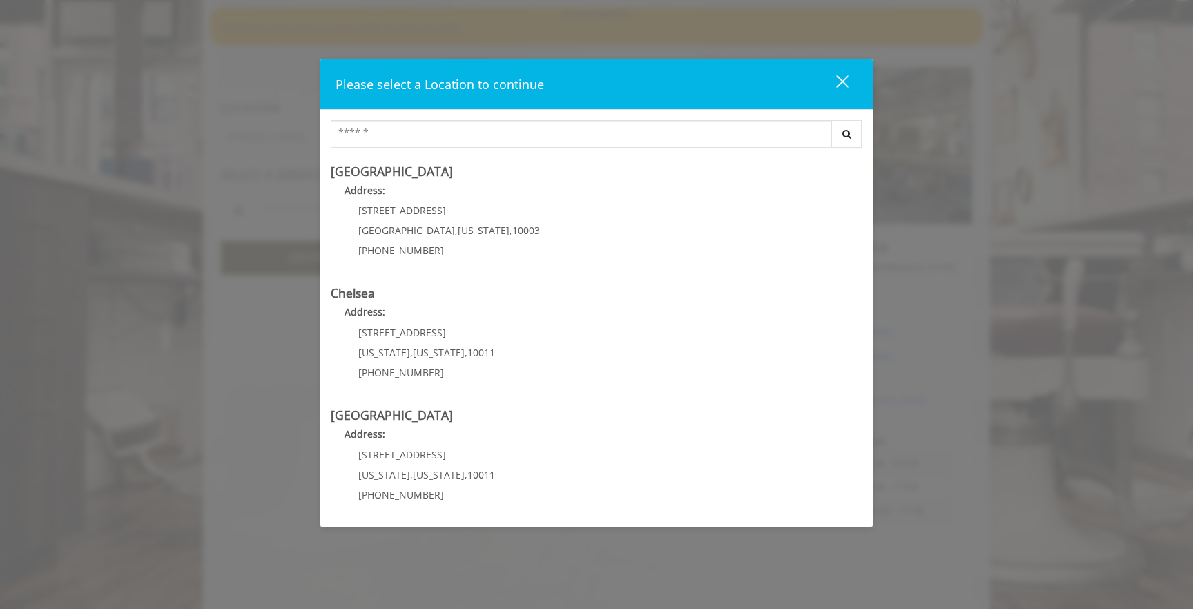  Describe the element at coordinates (846, 134) in the screenshot. I see `i: Search button` at that location.